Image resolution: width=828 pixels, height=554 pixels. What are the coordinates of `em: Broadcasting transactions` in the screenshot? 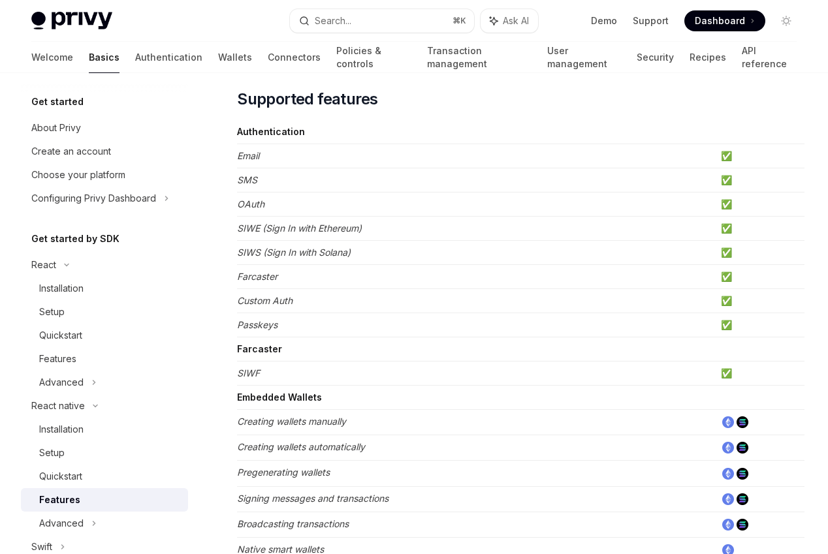 It's located at (293, 524).